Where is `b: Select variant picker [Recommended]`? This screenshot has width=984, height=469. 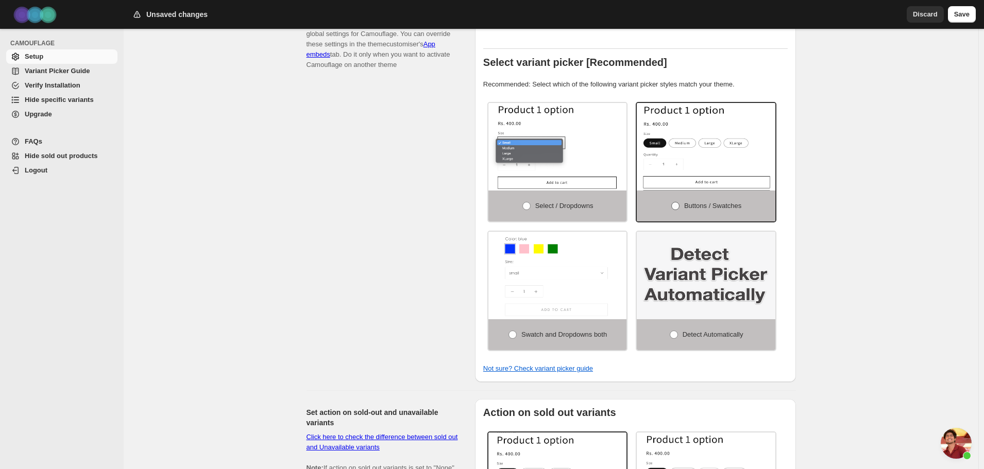 b: Select variant picker [Recommended] is located at coordinates (575, 62).